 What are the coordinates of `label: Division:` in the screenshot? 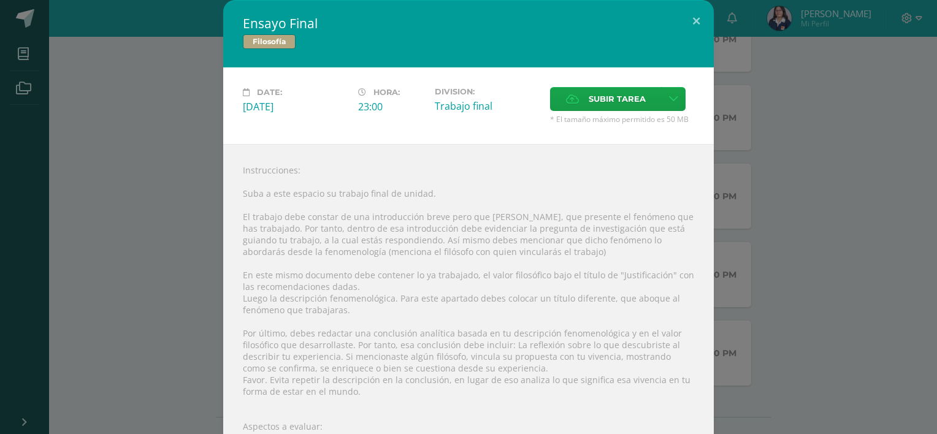 It's located at (488, 91).